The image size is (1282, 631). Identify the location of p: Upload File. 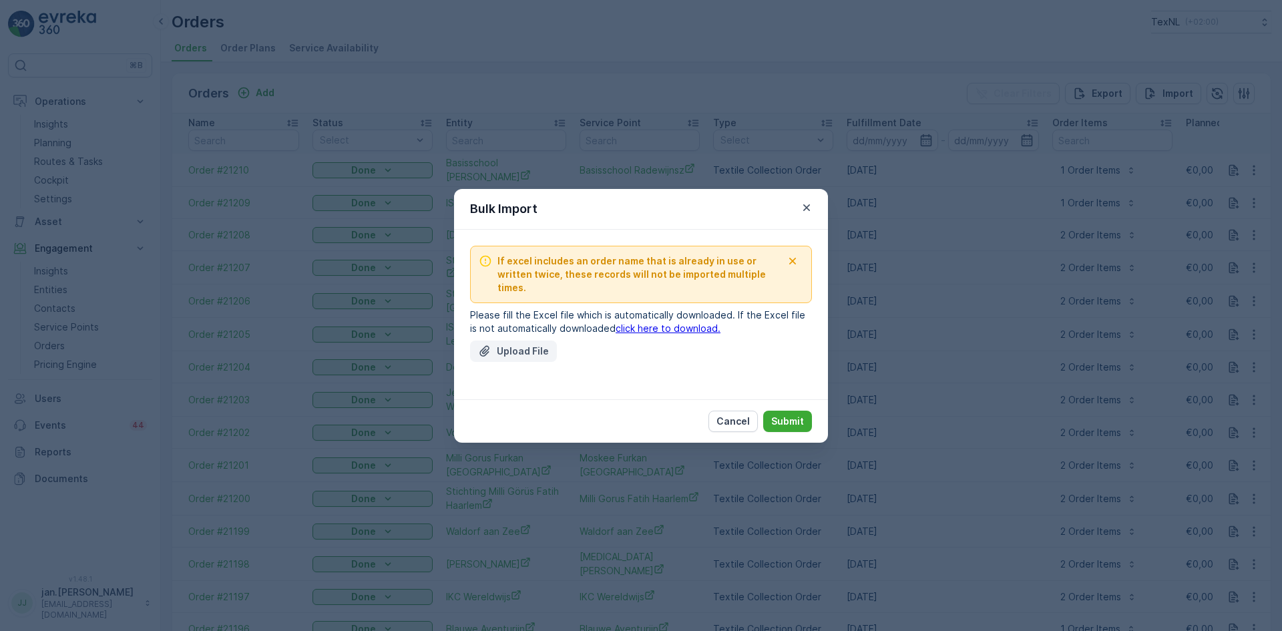
(523, 351).